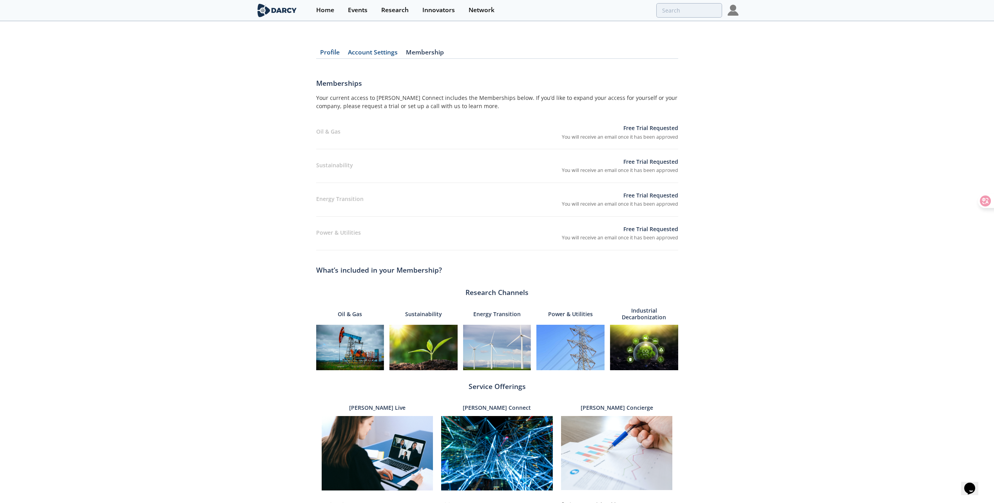 The width and height of the screenshot is (994, 503). I want to click on div: Service Offerings, so click(497, 386).